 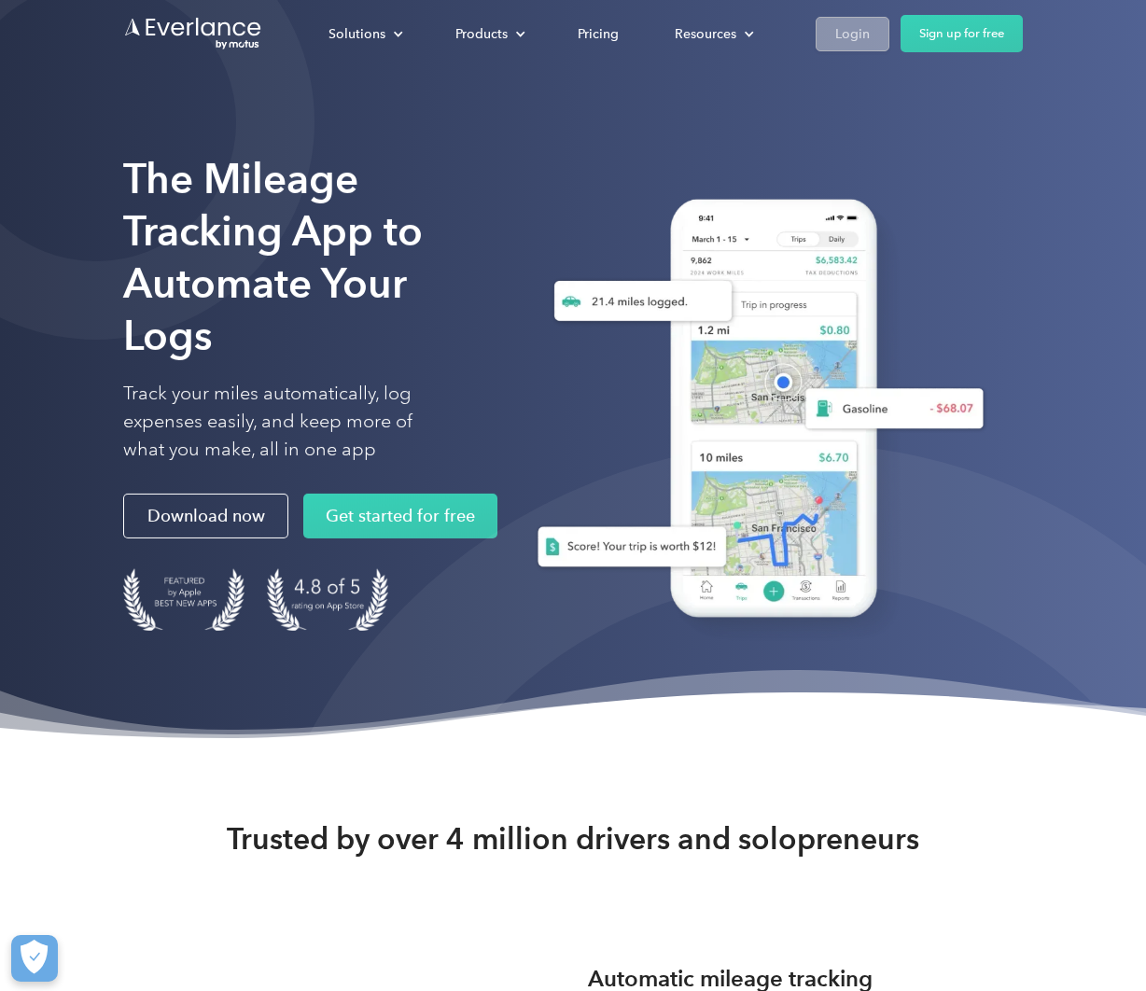 I want to click on a: Download now, so click(x=205, y=516).